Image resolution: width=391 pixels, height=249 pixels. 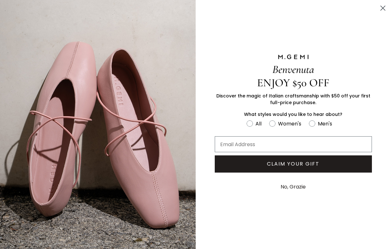 I want to click on span: ENJOY $50 OFF, so click(x=293, y=83).